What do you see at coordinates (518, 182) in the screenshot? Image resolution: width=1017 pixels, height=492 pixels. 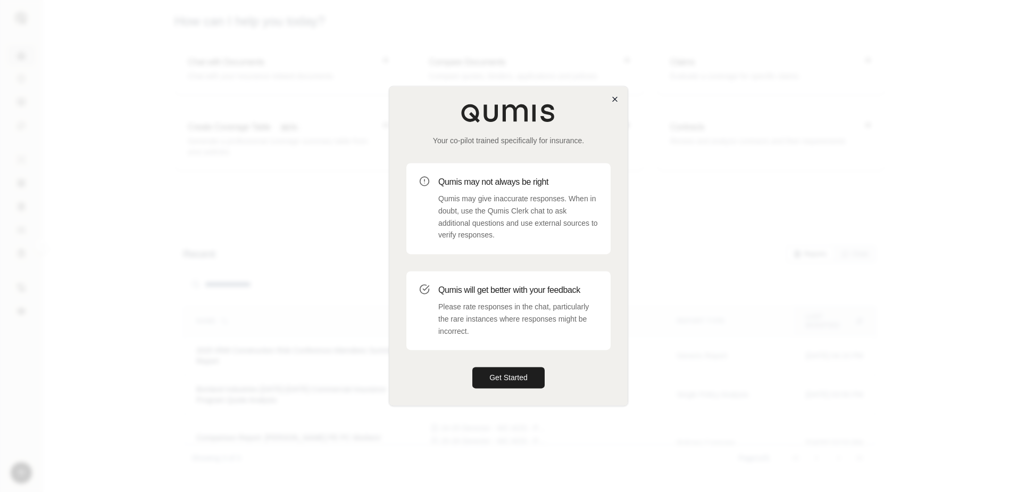 I see `h3: Qumis may not always be right` at bounding box center [518, 182].